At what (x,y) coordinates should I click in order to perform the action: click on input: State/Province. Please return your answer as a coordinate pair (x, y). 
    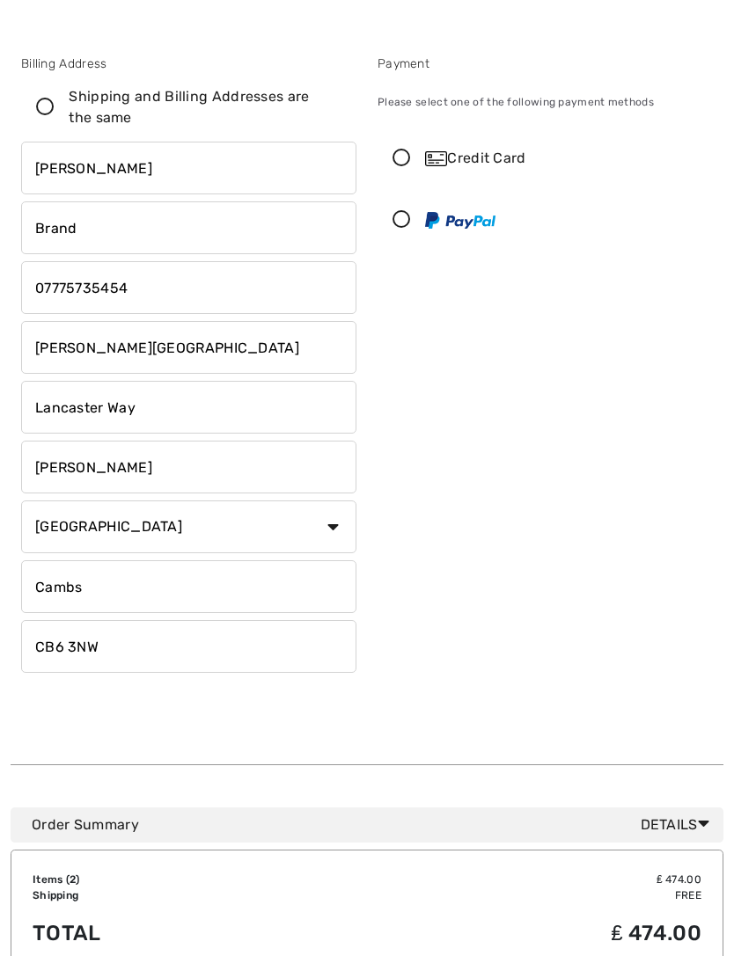
    Looking at the image, I should click on (188, 587).